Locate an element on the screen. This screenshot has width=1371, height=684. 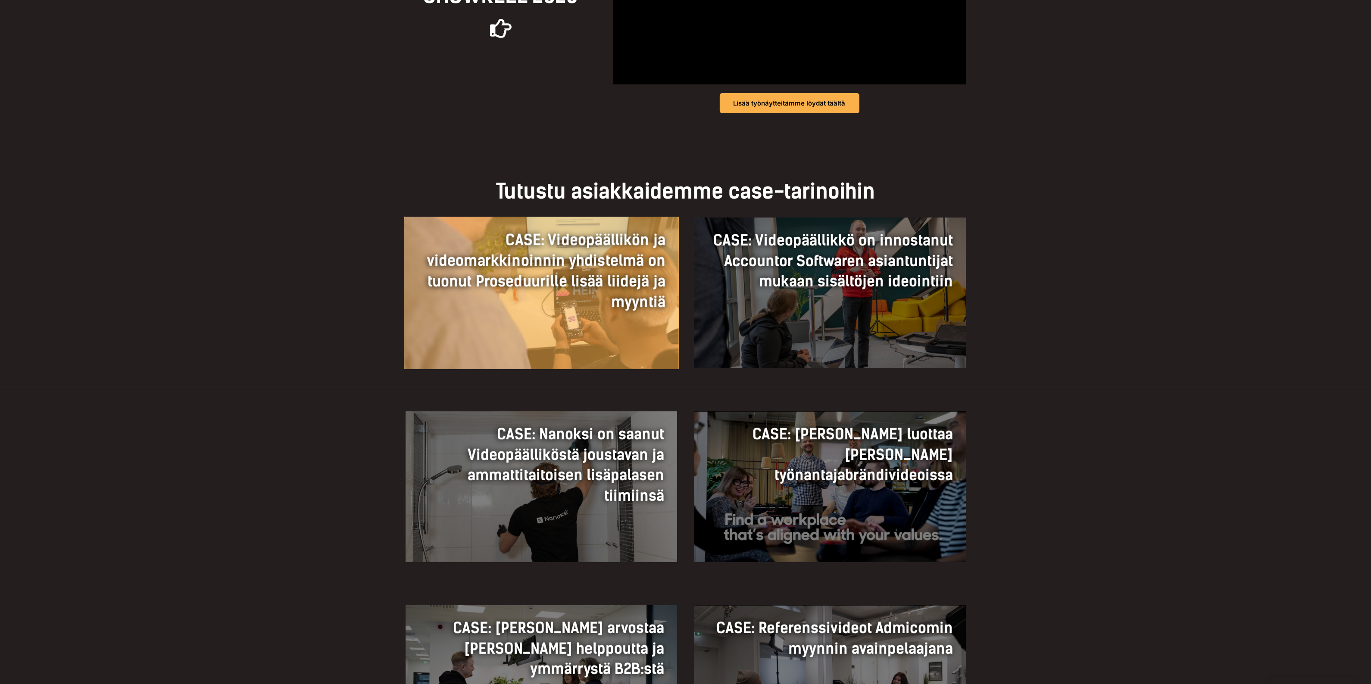
span: Lisää työnäytteitämme löydät täältä is located at coordinates (789, 103).